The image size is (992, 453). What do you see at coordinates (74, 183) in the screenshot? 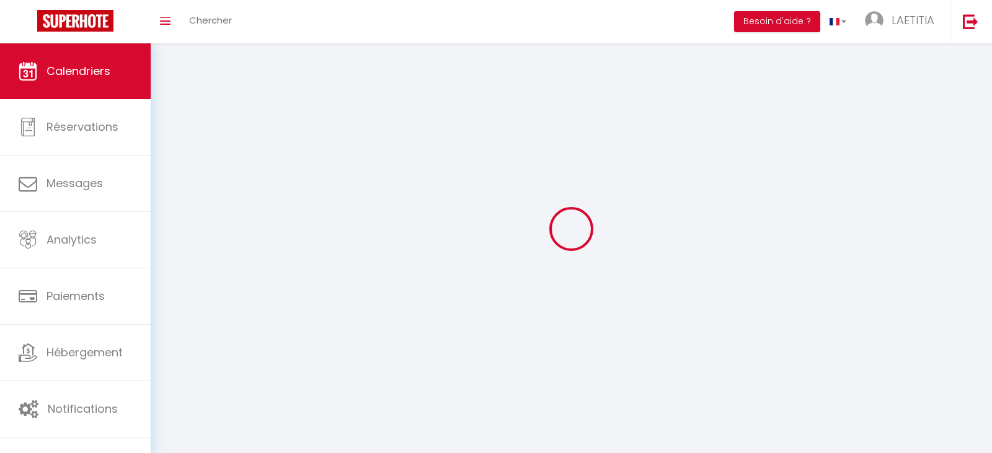
I see `span: Messages` at bounding box center [74, 183].